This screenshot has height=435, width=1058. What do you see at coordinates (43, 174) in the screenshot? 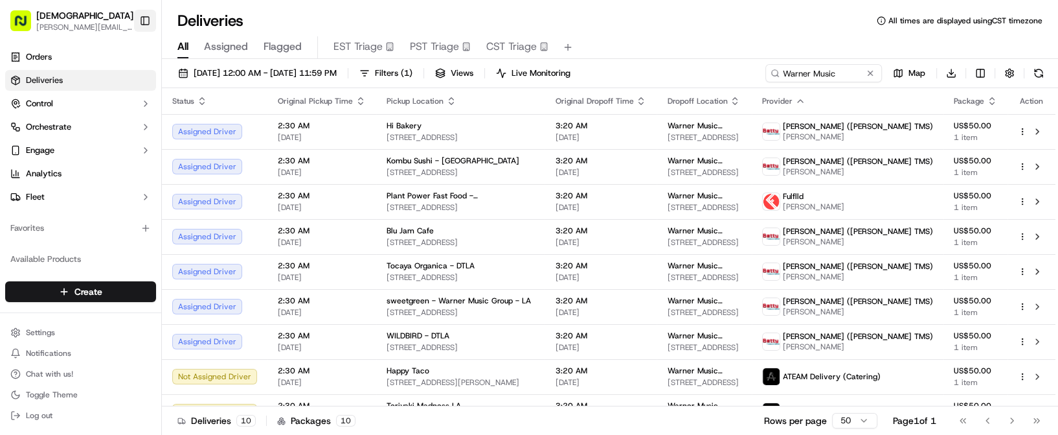
I see `span: Analytics` at bounding box center [43, 174].